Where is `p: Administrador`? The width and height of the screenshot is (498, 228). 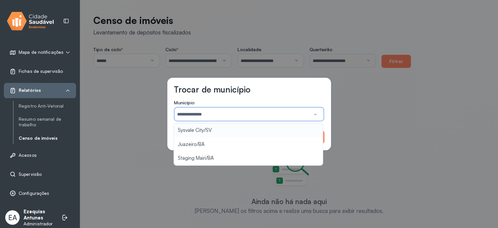 p: Administrador is located at coordinates (39, 223).